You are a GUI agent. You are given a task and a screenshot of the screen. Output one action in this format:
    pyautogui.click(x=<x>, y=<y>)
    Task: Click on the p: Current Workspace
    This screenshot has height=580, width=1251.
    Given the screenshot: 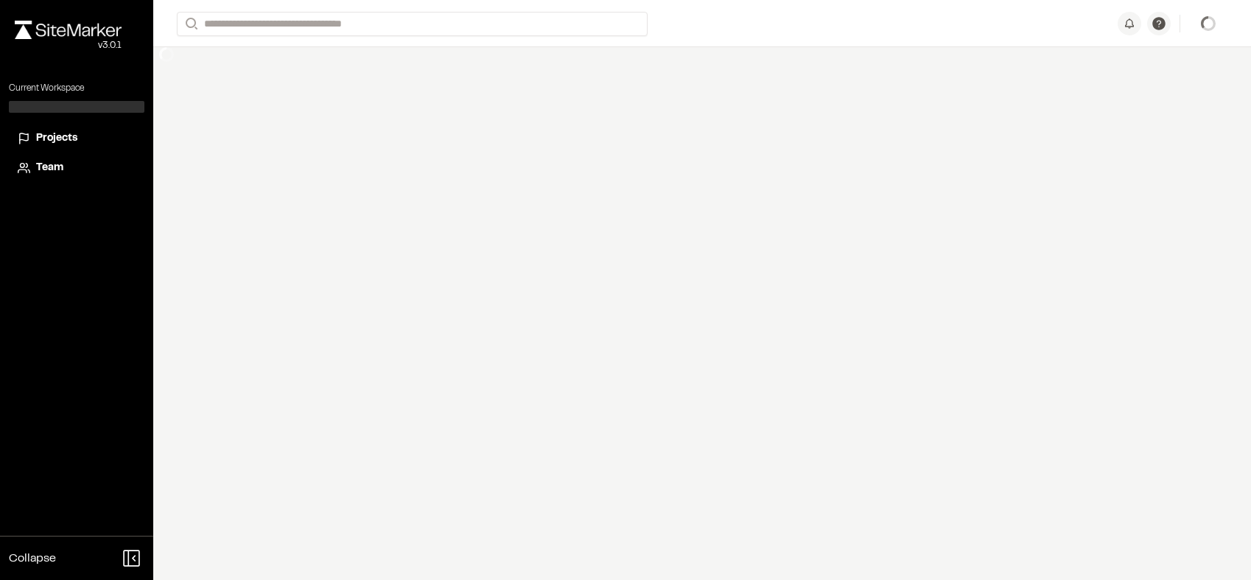 What is the action you would take?
    pyautogui.click(x=77, y=88)
    